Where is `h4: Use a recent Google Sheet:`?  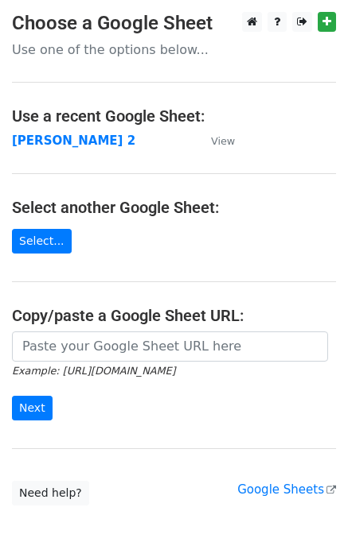 h4: Use a recent Google Sheet: is located at coordinates (173, 116).